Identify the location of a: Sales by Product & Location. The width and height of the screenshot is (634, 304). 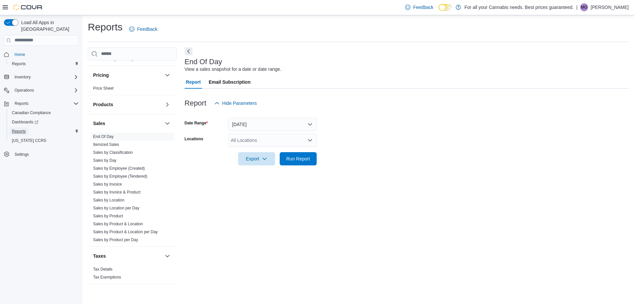
(118, 224).